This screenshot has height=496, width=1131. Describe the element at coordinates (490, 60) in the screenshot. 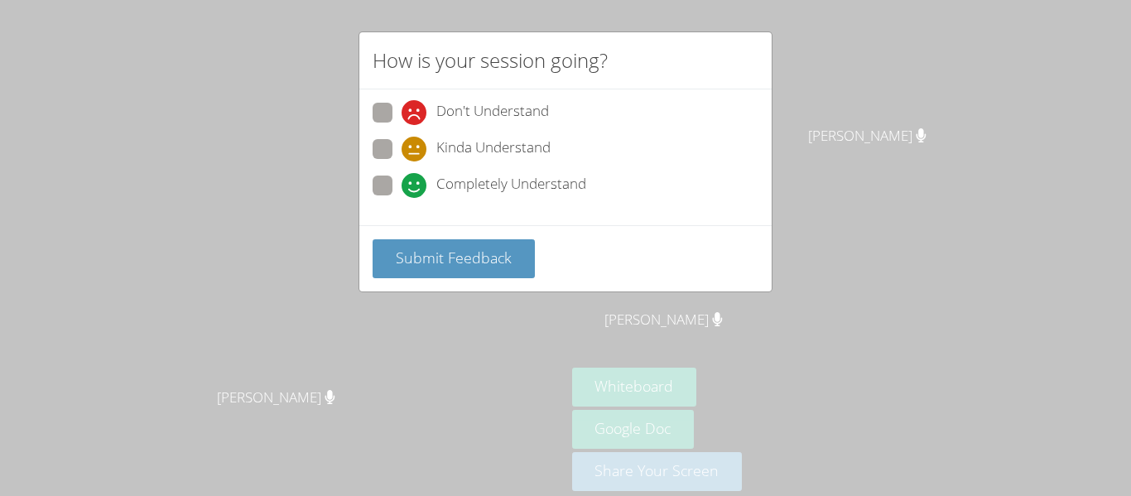

I see `h2: How is your session going?` at that location.